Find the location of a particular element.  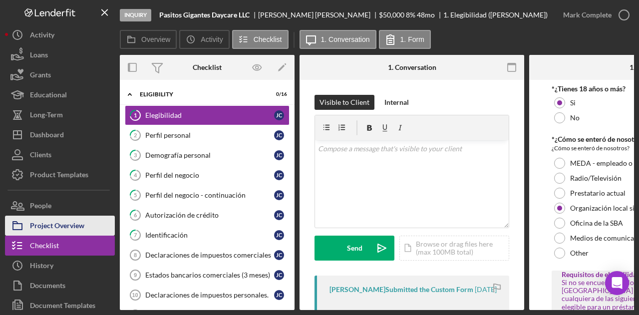

a: 5Perfil del negocio - continuaciónJC is located at coordinates (207, 195).